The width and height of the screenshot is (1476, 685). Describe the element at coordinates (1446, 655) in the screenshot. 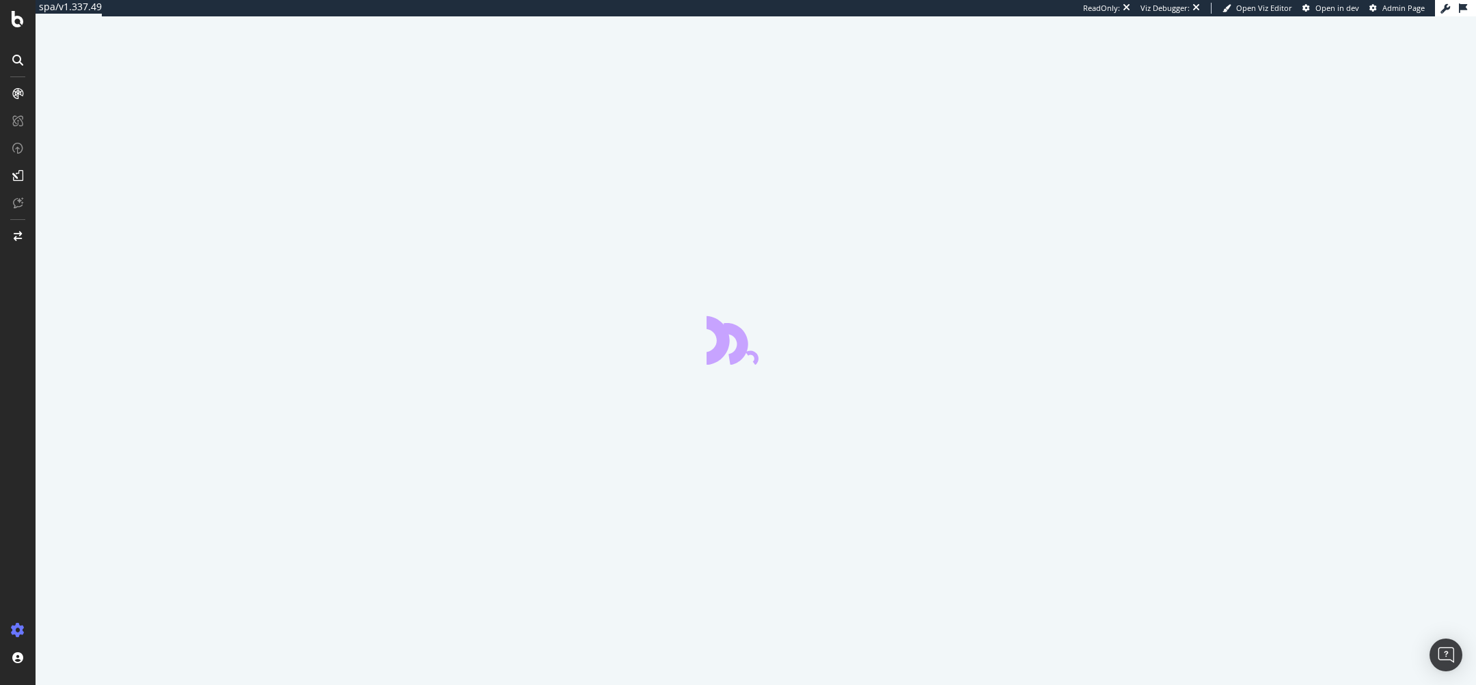

I see `div: Open Intercom Messenger` at that location.